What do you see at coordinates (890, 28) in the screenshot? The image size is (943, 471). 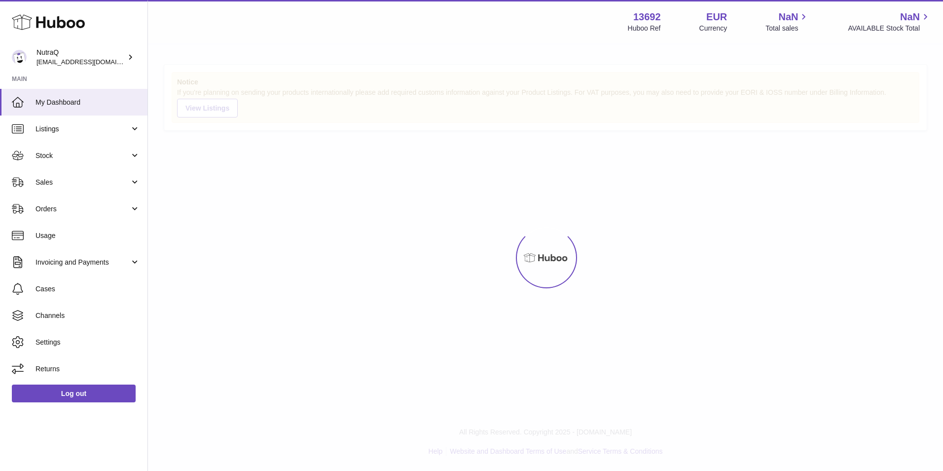 I see `span: AVAILABLE Stock Total` at bounding box center [890, 28].